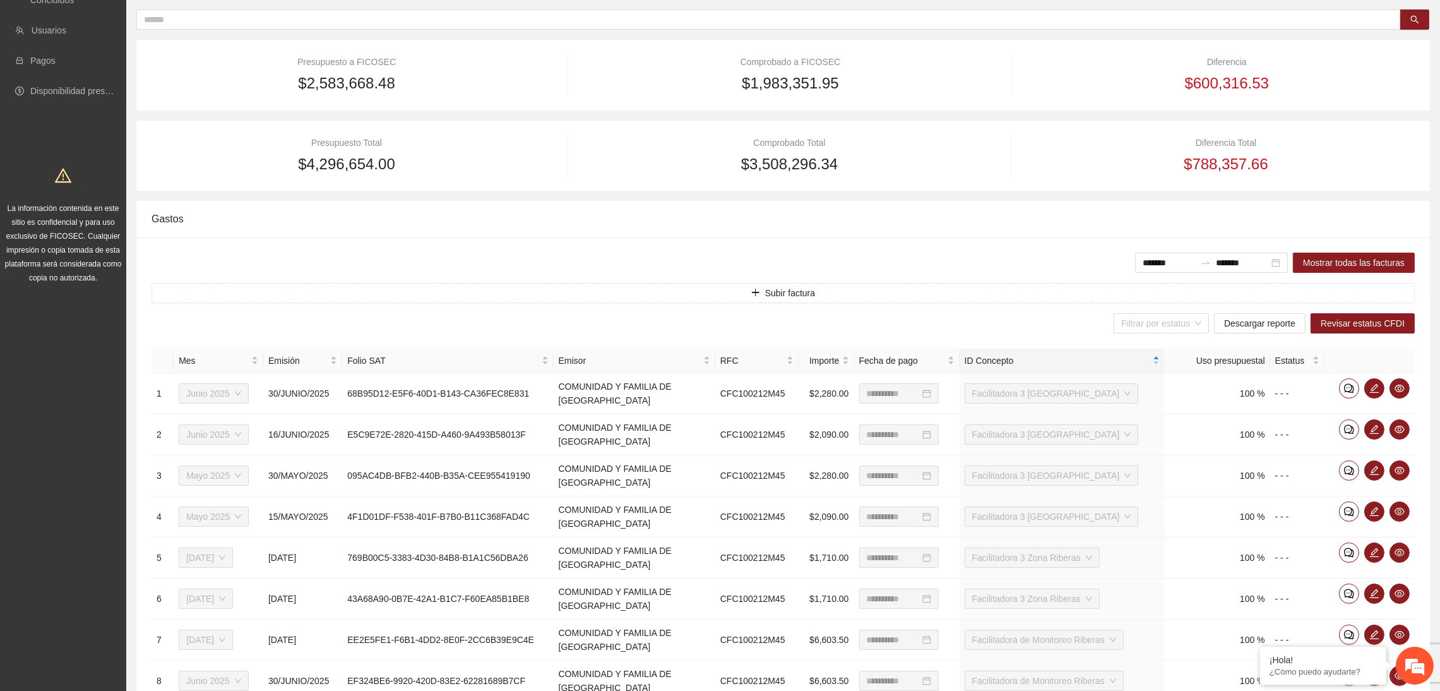 The width and height of the screenshot is (1440, 691). What do you see at coordinates (1044, 640) in the screenshot?
I see `span: Facilitadora de Monitoreo Riberas` at bounding box center [1044, 640].